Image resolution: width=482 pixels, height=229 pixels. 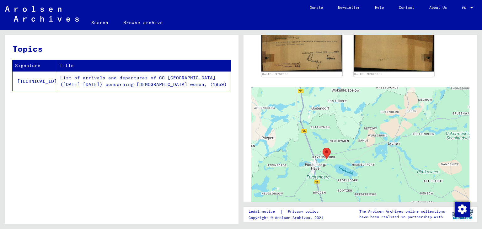 I want to click on a: Privacy policy, so click(x=304, y=211).